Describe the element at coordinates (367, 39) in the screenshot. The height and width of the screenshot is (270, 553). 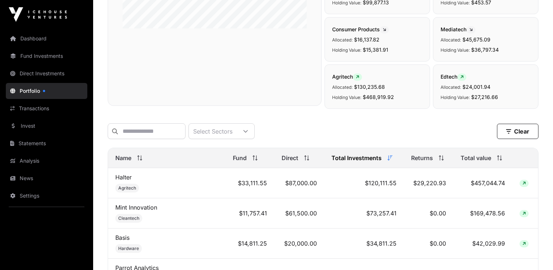
I see `span: $16,137.82` at that location.